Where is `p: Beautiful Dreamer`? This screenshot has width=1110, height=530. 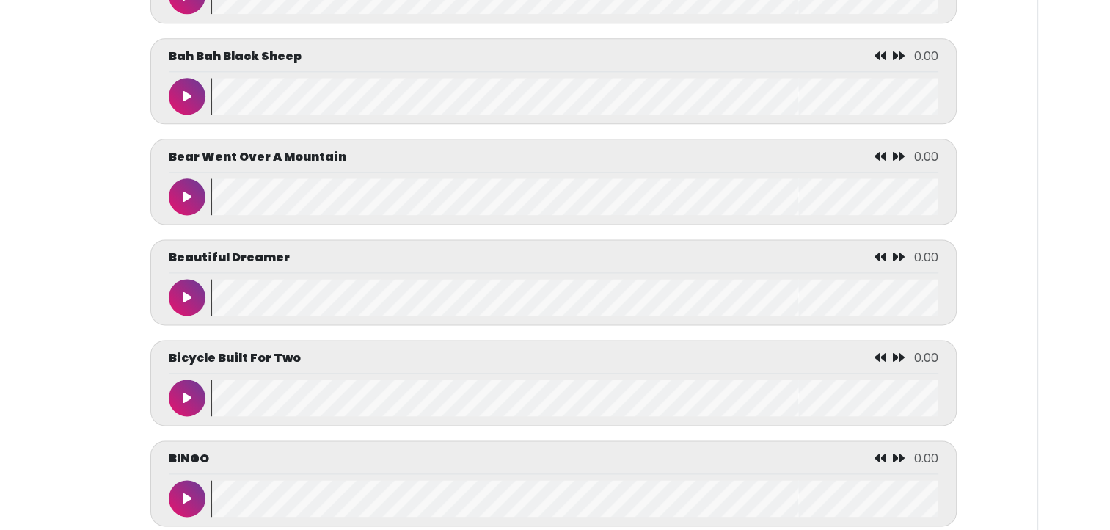
p: Beautiful Dreamer is located at coordinates (229, 258).